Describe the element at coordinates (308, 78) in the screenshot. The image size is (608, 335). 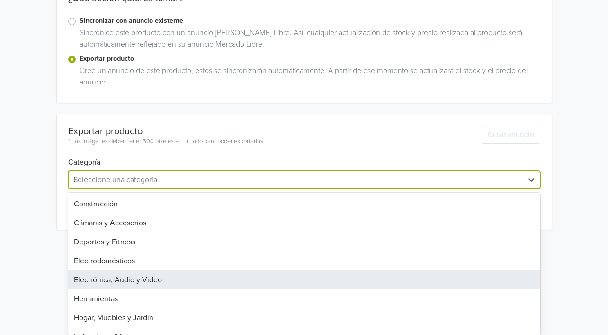
I see `div: Cree un anuncio de este producto, estos se sincronizarán automáticamente. A partir de ese momento...` at that location.